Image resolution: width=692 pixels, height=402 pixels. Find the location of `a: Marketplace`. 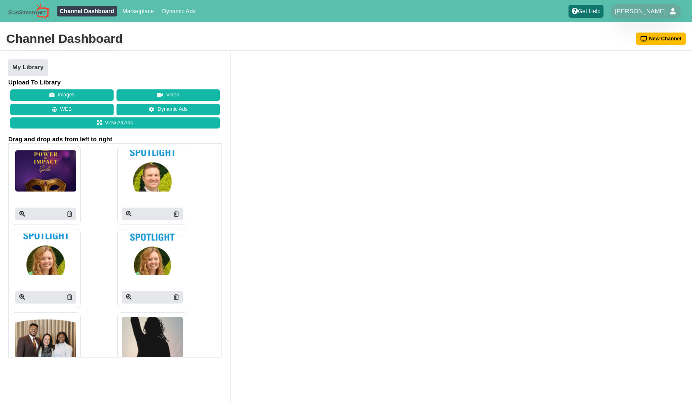

a: Marketplace is located at coordinates (138, 11).